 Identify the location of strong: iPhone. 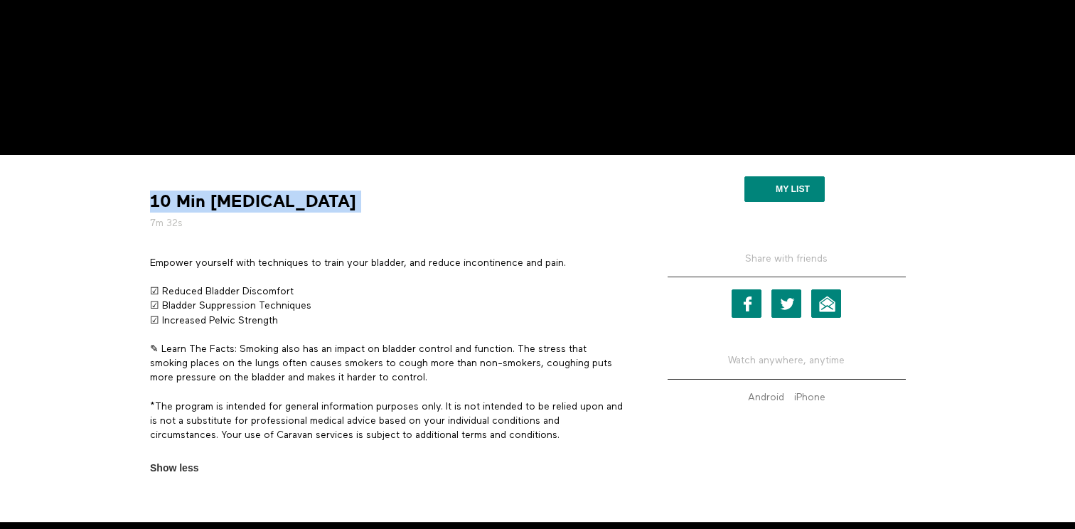
(810, 398).